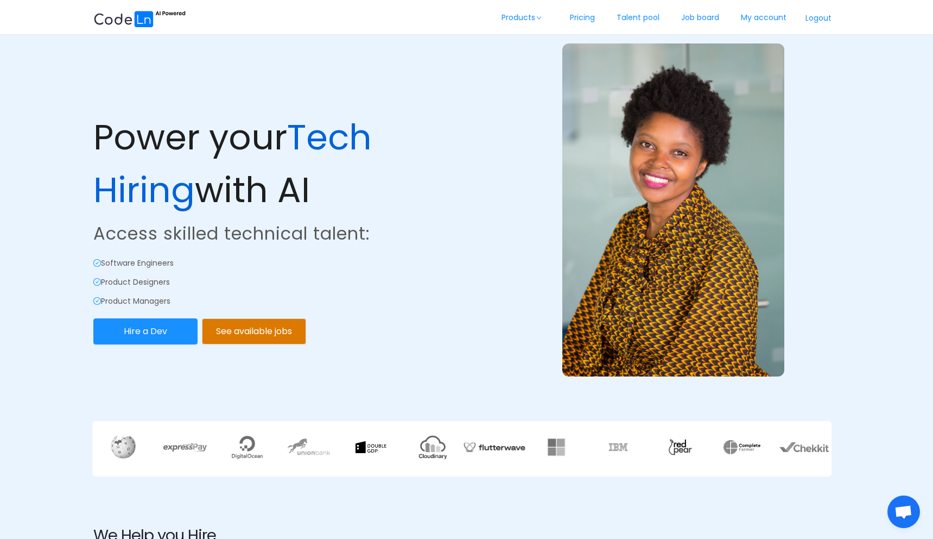 The height and width of the screenshot is (539, 933). Describe the element at coordinates (185, 447) in the screenshot. I see `img: express.25241924.webp` at that location.